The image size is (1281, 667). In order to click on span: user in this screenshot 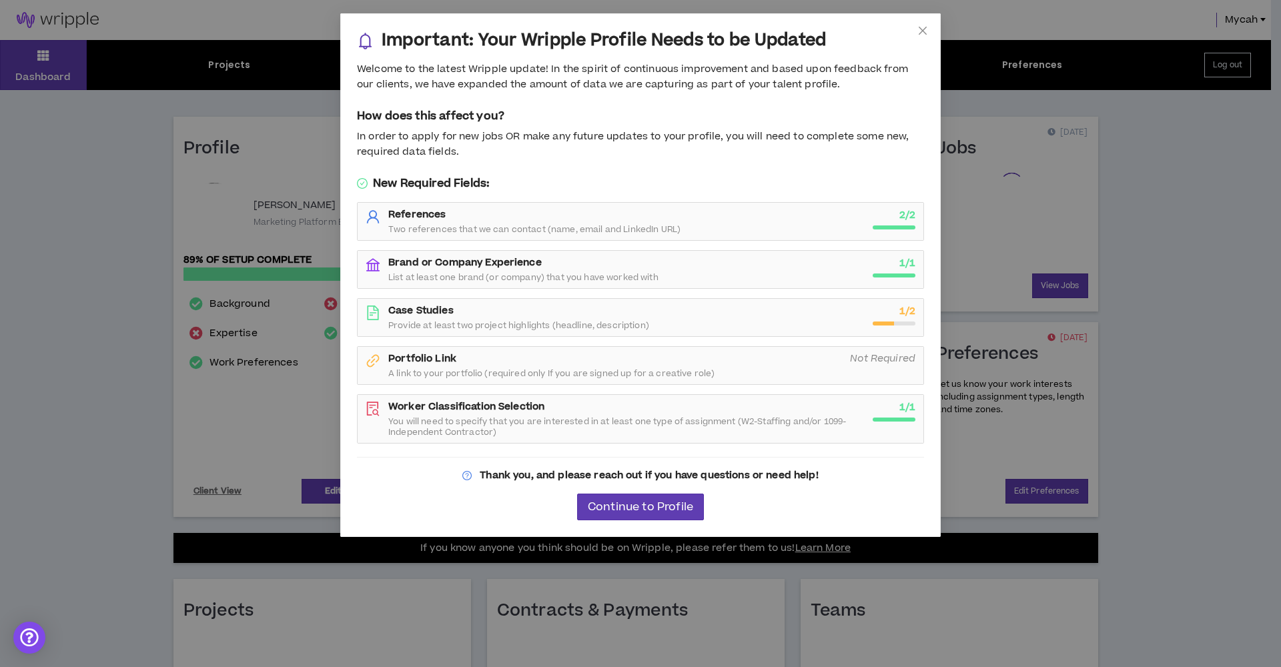, I will do `click(373, 217)`.